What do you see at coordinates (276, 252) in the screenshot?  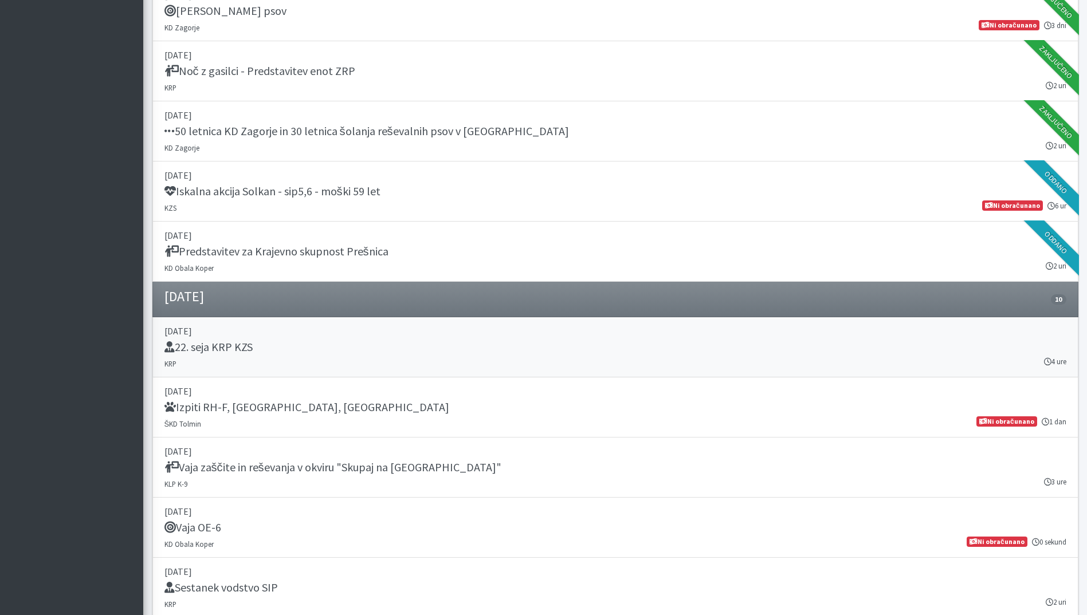 I see `h5: Predstavitev za Krajevno skupnost Prešnica` at bounding box center [276, 252].